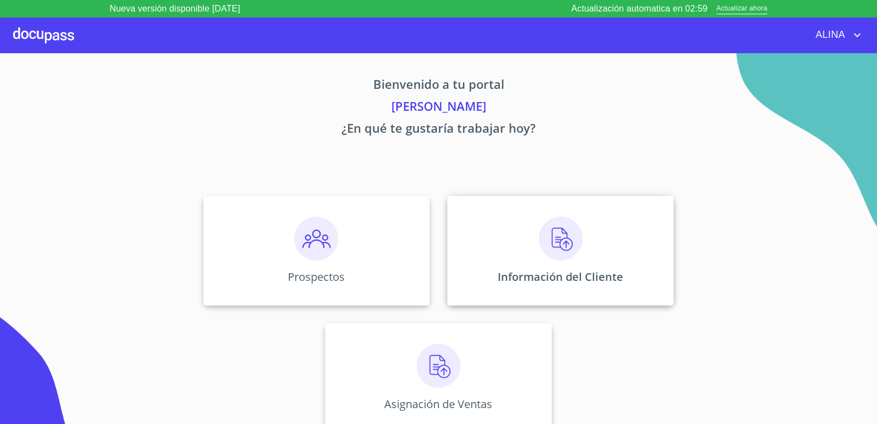 This screenshot has width=877, height=424. Describe the element at coordinates (560, 276) in the screenshot. I see `p: Información del Cliente` at that location.